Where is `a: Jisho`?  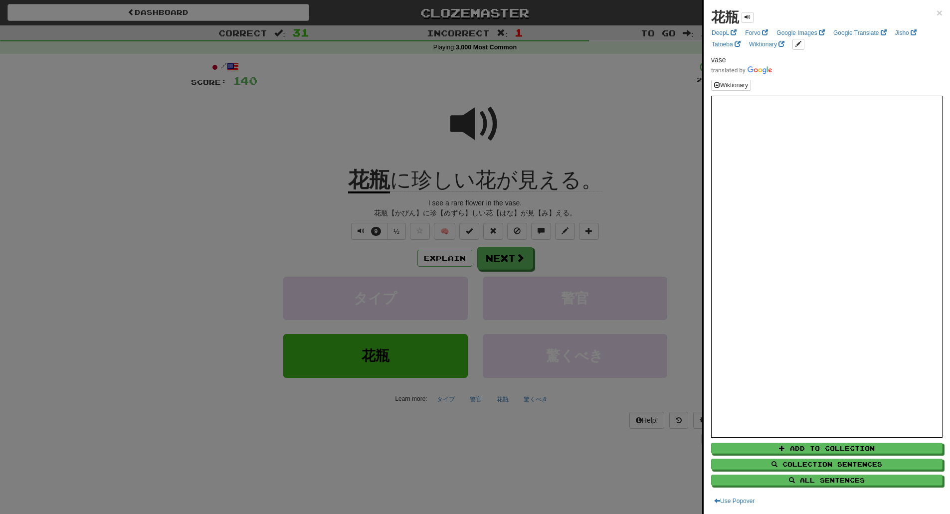
a: Jisho is located at coordinates (906, 33).